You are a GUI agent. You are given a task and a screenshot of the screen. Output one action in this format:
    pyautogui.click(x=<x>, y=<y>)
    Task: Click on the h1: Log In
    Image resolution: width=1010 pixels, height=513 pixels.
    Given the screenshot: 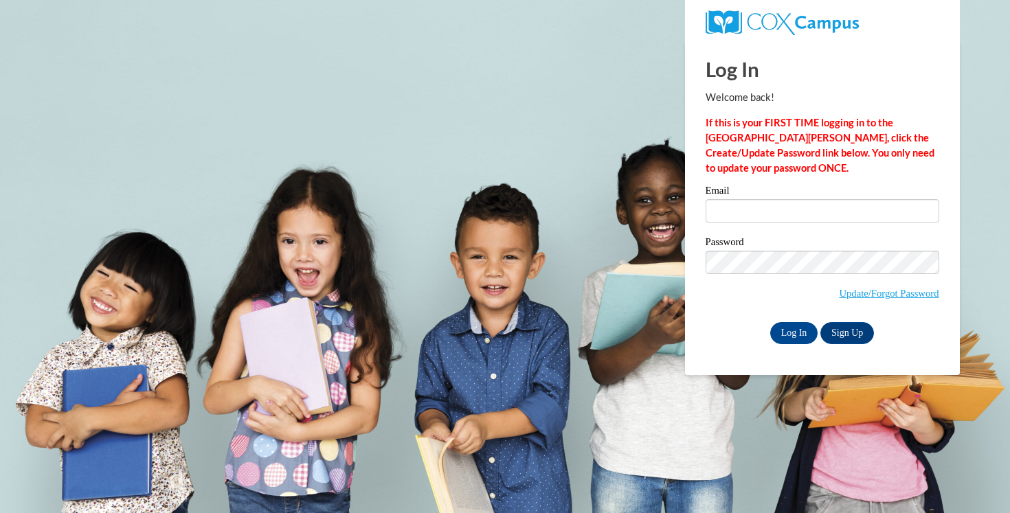 What is the action you would take?
    pyautogui.click(x=823, y=69)
    